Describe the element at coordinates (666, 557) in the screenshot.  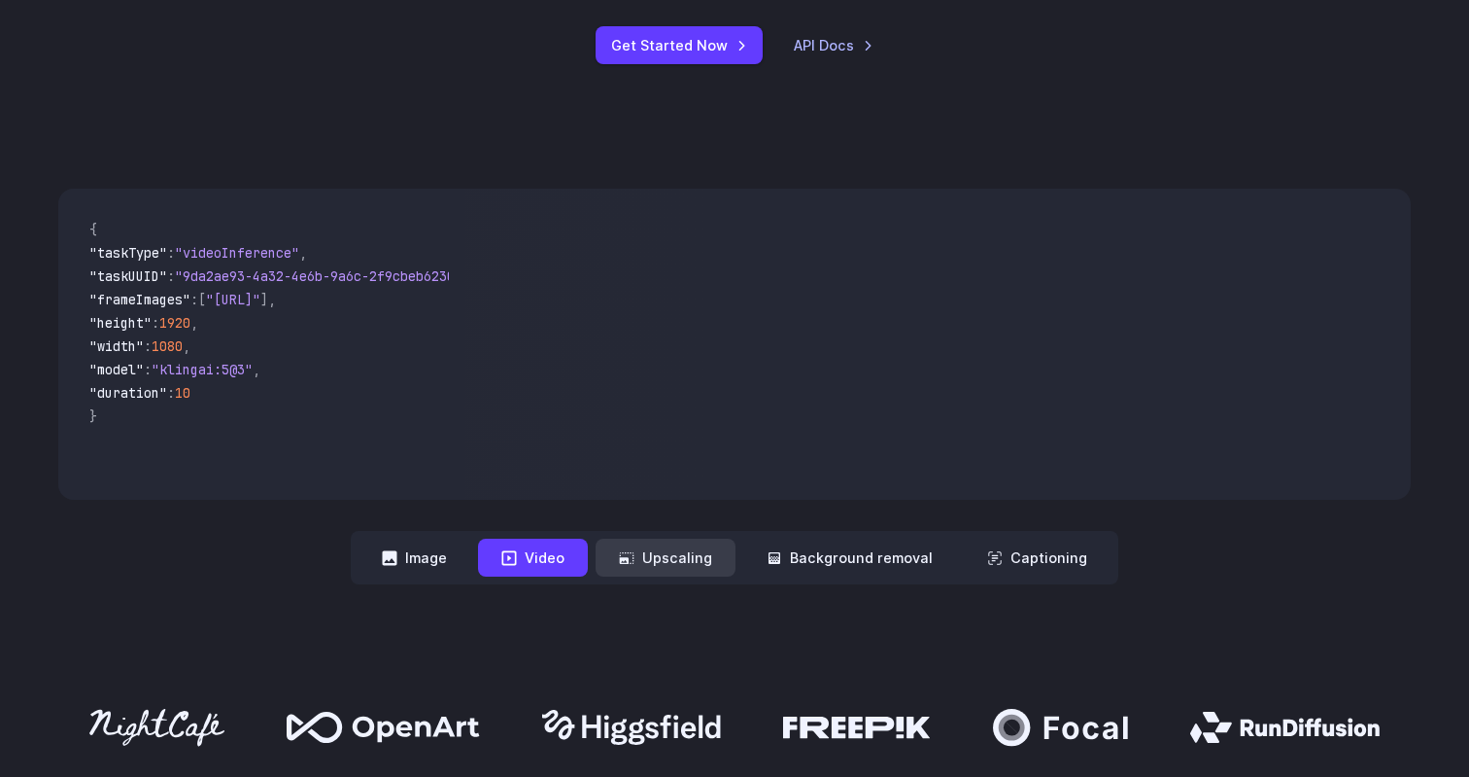
I see `button: Upscaling` at that location.